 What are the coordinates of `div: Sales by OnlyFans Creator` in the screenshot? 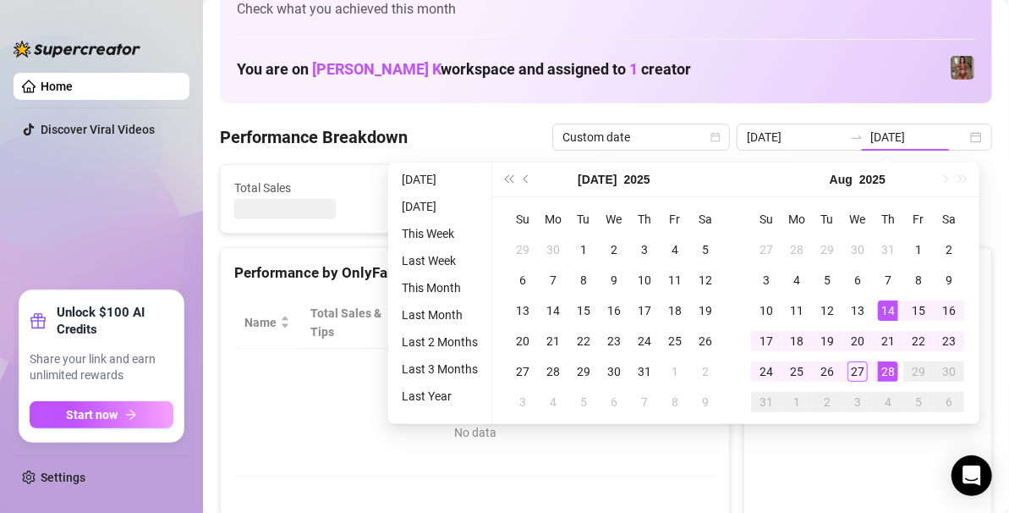 It's located at (868, 272).